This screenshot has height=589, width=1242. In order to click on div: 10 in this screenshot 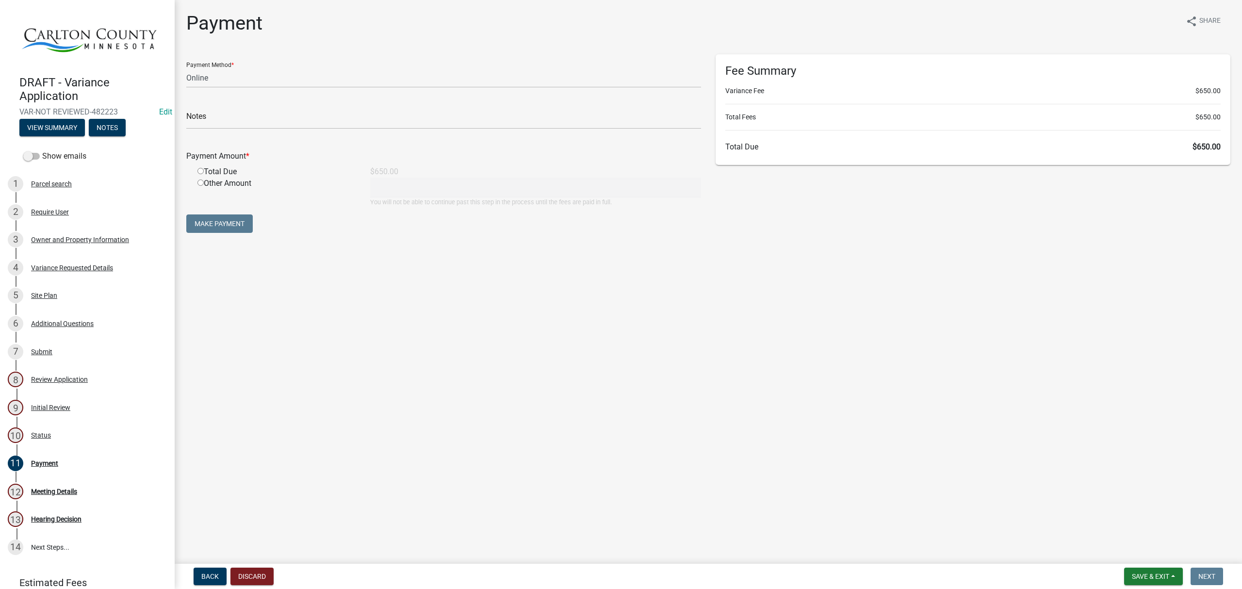, I will do `click(16, 435)`.